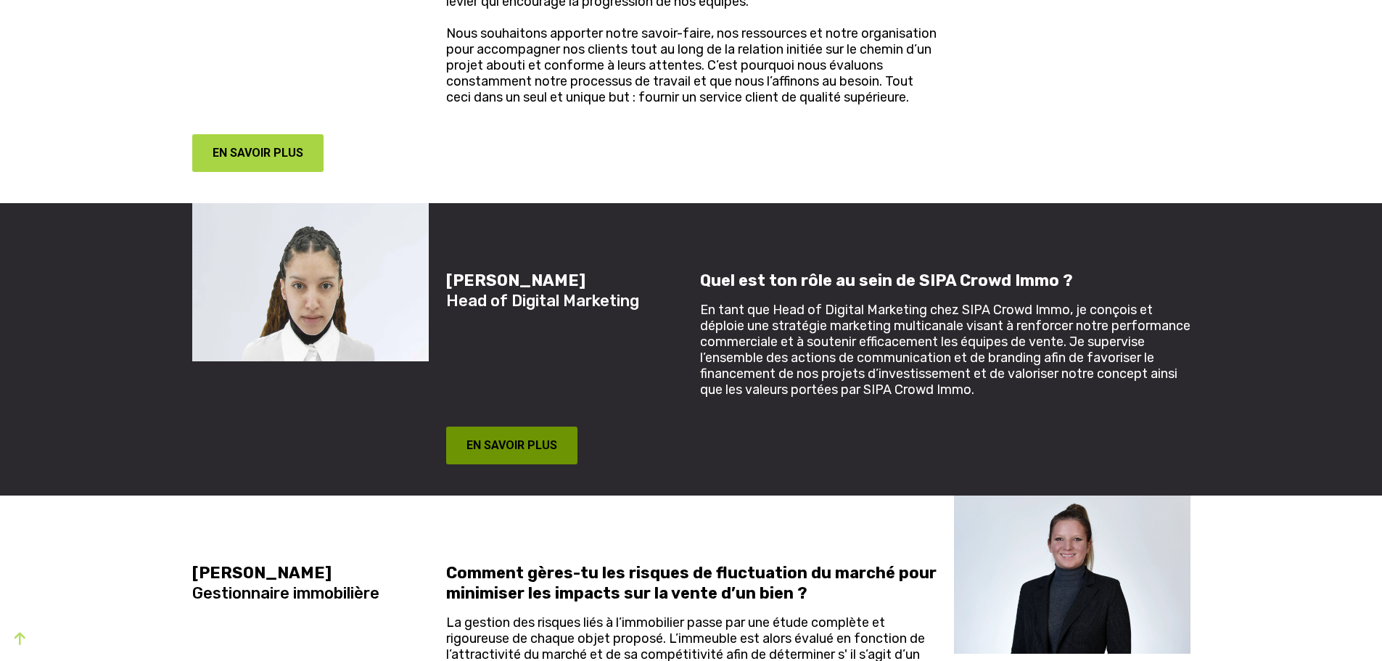 The height and width of the screenshot is (661, 1382). Describe the element at coordinates (311, 583) in the screenshot. I see `h5: Gestionnaire immobilière` at that location.